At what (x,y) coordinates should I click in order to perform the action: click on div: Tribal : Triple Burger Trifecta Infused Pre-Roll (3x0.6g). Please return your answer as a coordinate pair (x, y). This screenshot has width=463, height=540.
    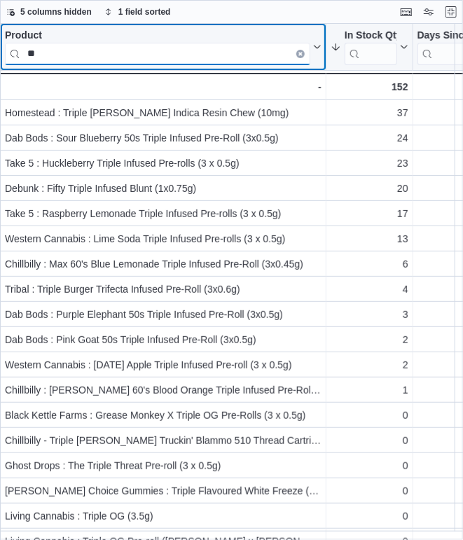
    Looking at the image, I should click on (163, 289).